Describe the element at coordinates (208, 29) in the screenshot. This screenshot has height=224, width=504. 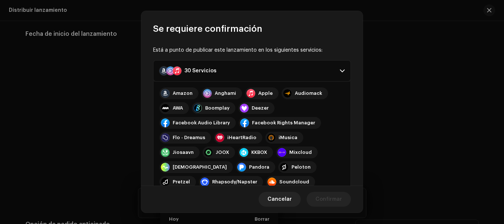
I see `span: Se requiere confirmación` at that location.